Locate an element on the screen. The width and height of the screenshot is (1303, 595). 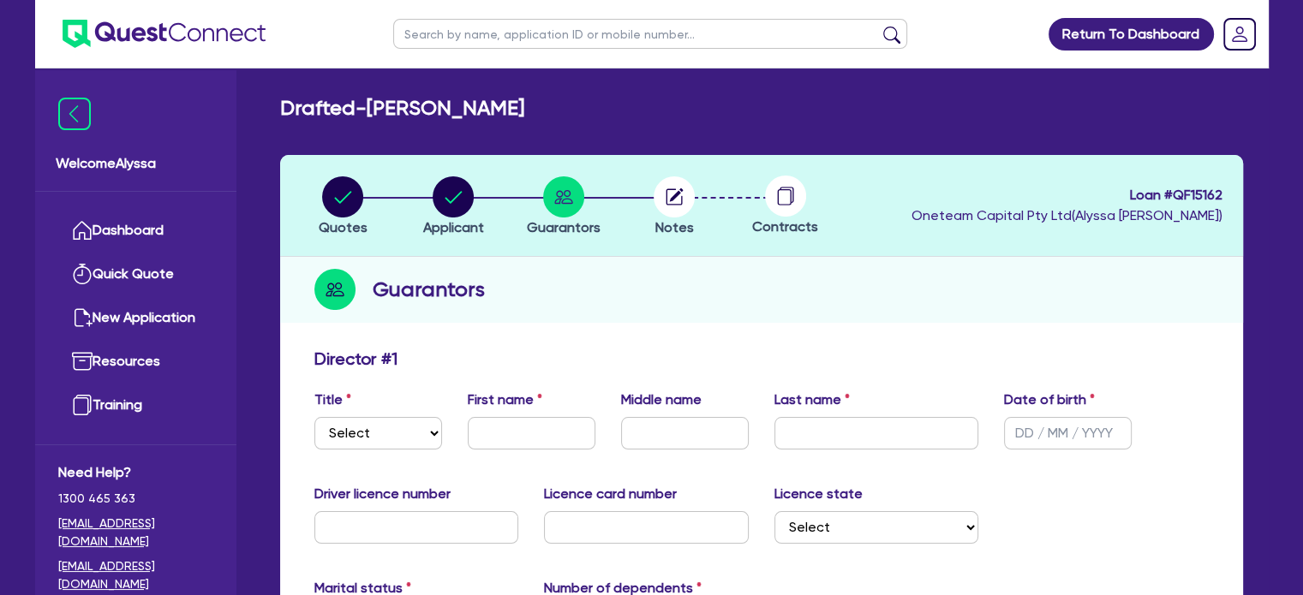
span: Guarantors is located at coordinates (564, 227).